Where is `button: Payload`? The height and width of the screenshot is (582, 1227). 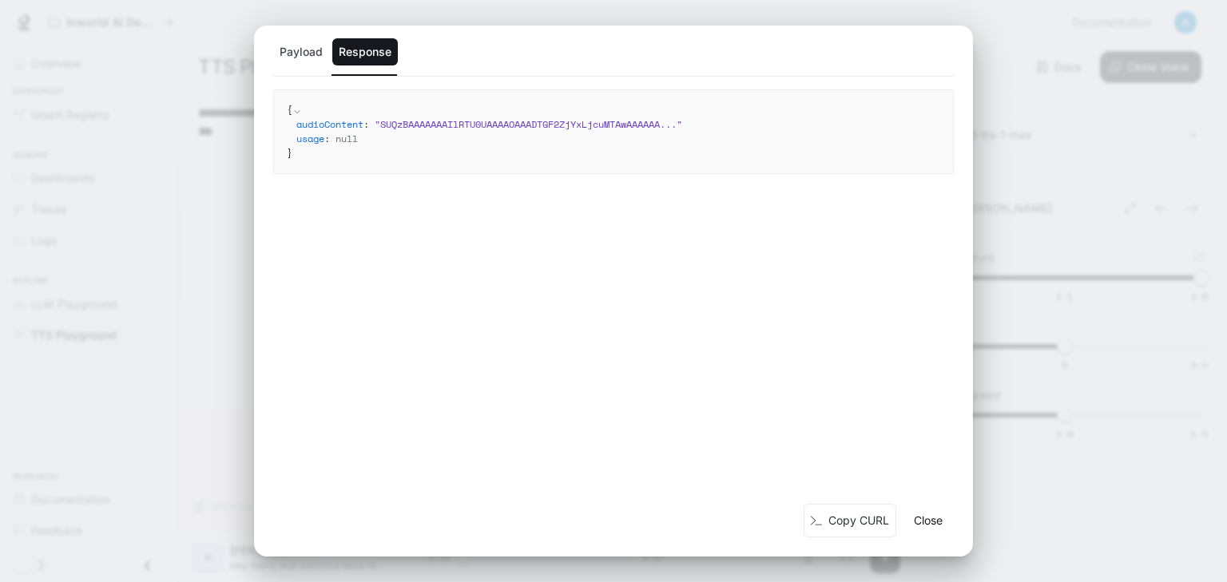
button: Payload is located at coordinates (301, 52).